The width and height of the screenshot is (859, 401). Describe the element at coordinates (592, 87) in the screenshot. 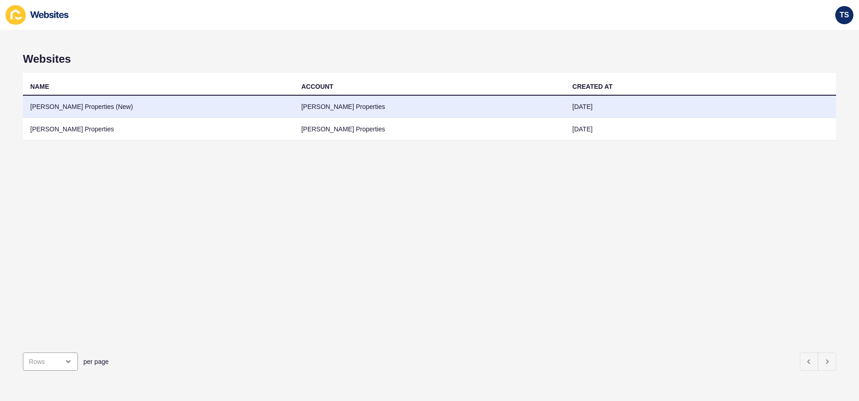

I see `div: CREATED AT` at that location.